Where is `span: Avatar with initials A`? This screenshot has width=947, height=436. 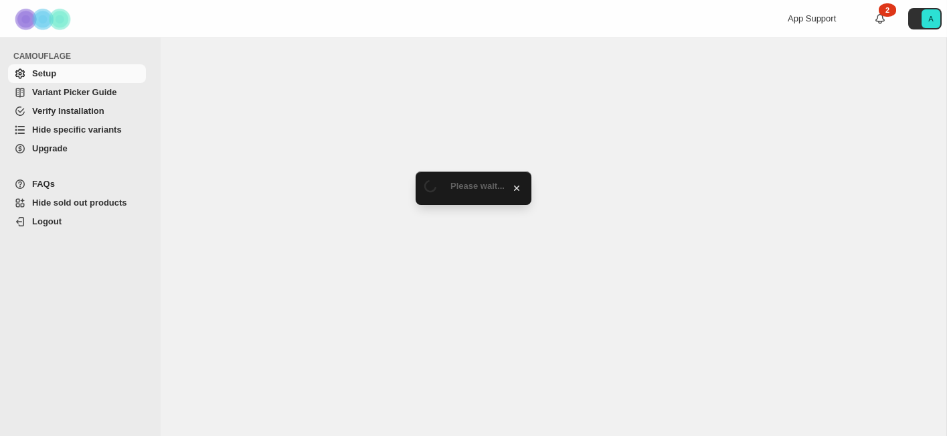
span: Avatar with initials A is located at coordinates (931, 19).